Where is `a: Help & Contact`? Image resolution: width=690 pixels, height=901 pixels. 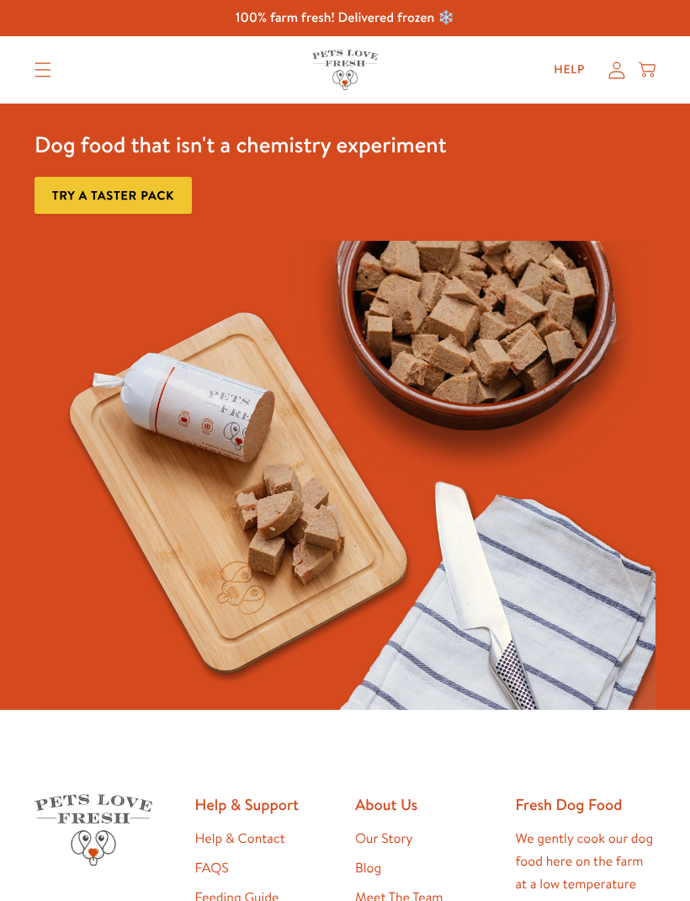 a: Help & Contact is located at coordinates (240, 838).